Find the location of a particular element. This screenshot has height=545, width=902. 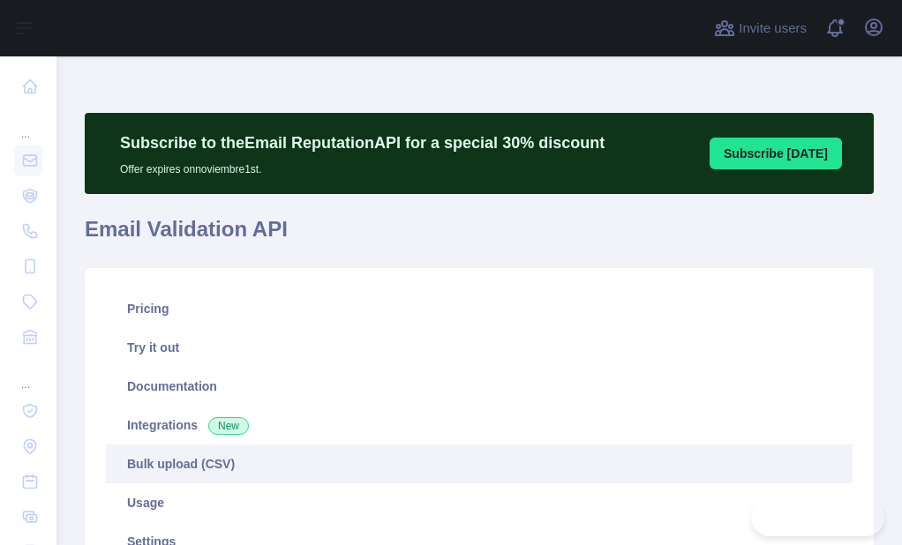

a: Bulk upload (CSV) is located at coordinates (479, 464).